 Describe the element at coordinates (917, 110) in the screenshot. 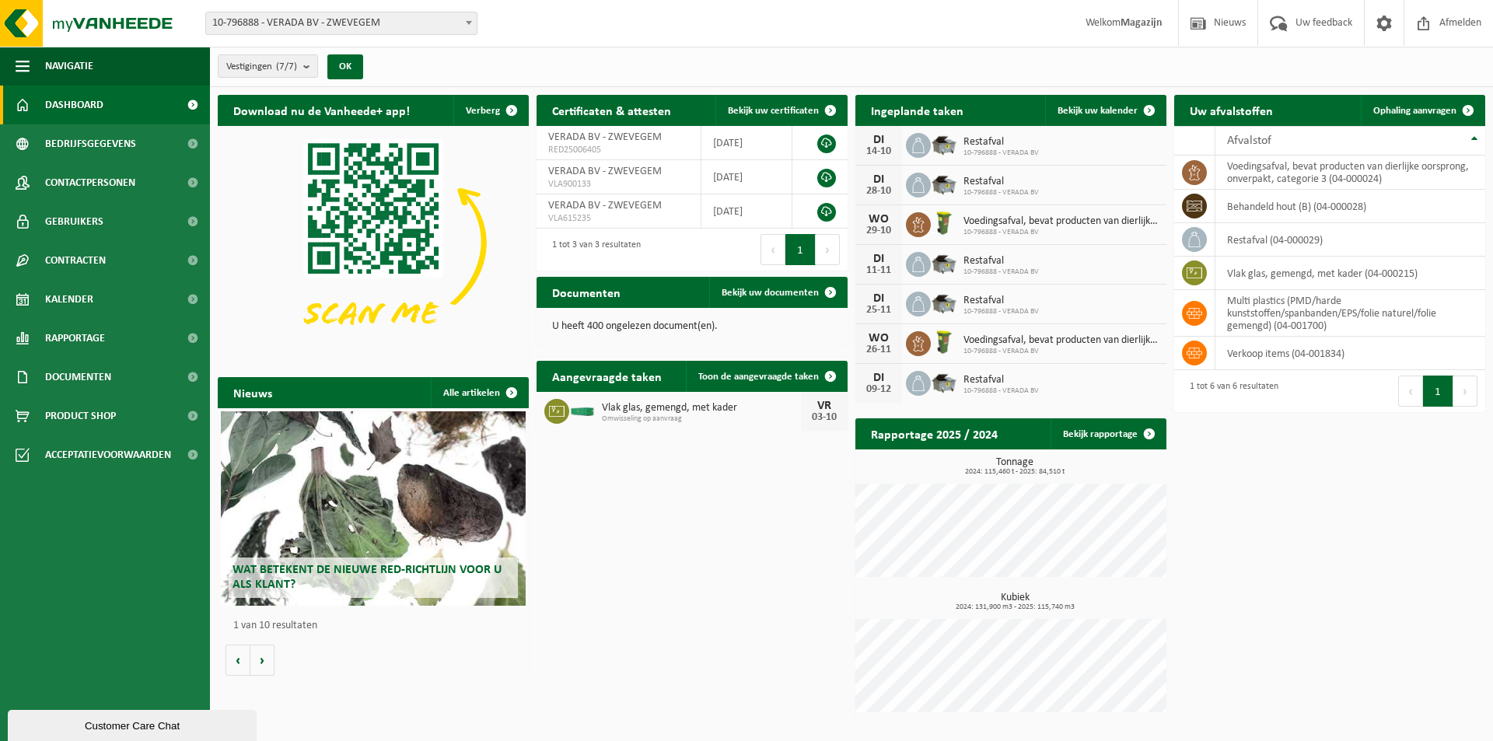

I see `h2: Ingeplande taken` at that location.